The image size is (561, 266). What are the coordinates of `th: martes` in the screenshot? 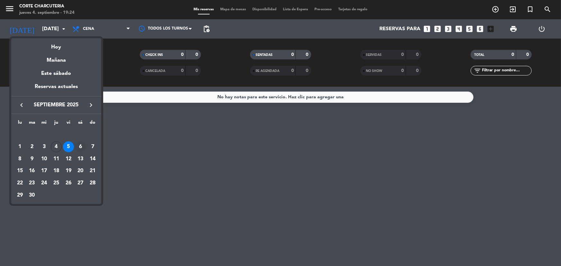 It's located at (32, 124).